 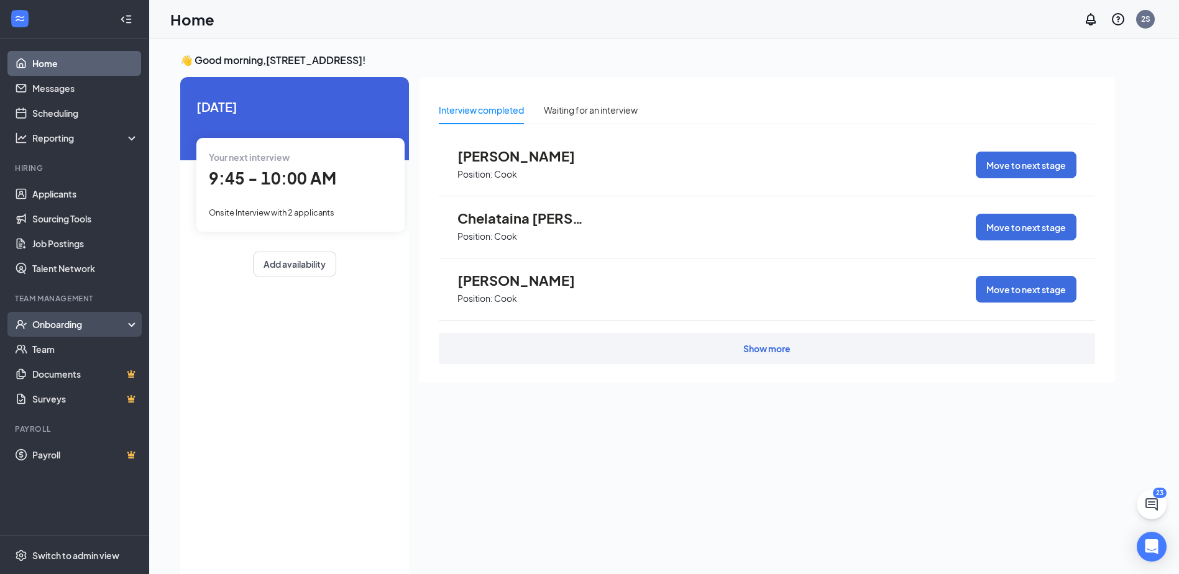 I want to click on div: Open Intercom Messenger, so click(x=1152, y=547).